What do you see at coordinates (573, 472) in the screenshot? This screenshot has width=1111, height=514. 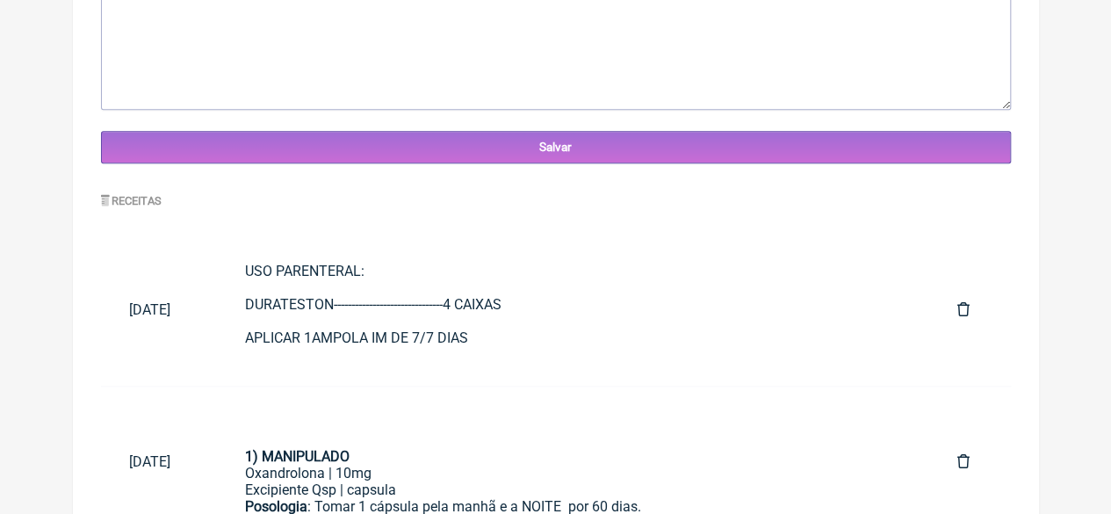 I see `div: Oxandrolona | 10mg` at bounding box center [573, 472].